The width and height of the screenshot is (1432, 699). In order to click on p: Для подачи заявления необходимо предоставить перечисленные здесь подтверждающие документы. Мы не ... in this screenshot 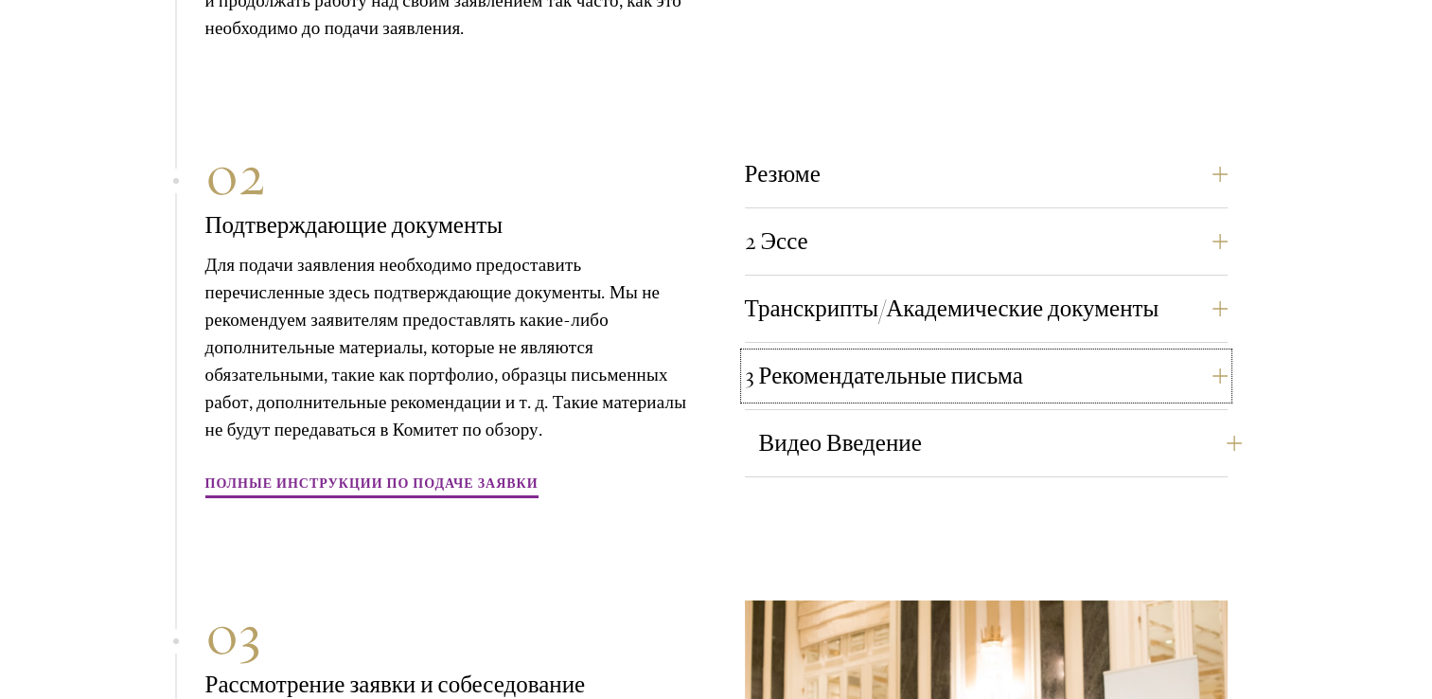, I will do `click(447, 346)`.